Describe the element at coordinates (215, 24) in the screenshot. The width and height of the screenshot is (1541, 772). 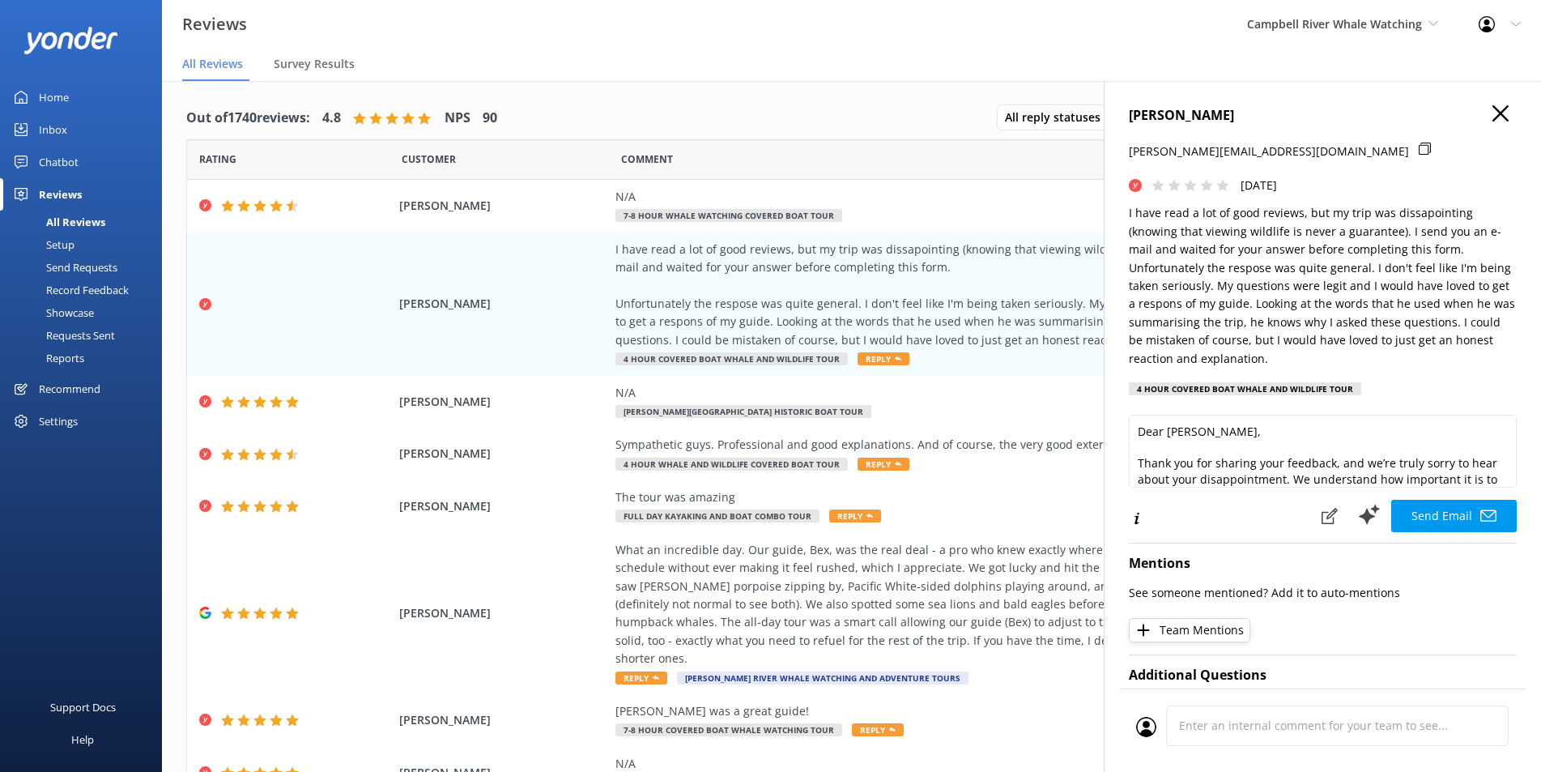
I see `h3: Reviews` at that location.